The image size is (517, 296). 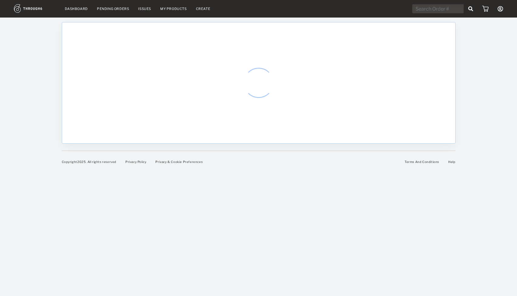 I want to click on a: Help, so click(x=451, y=162).